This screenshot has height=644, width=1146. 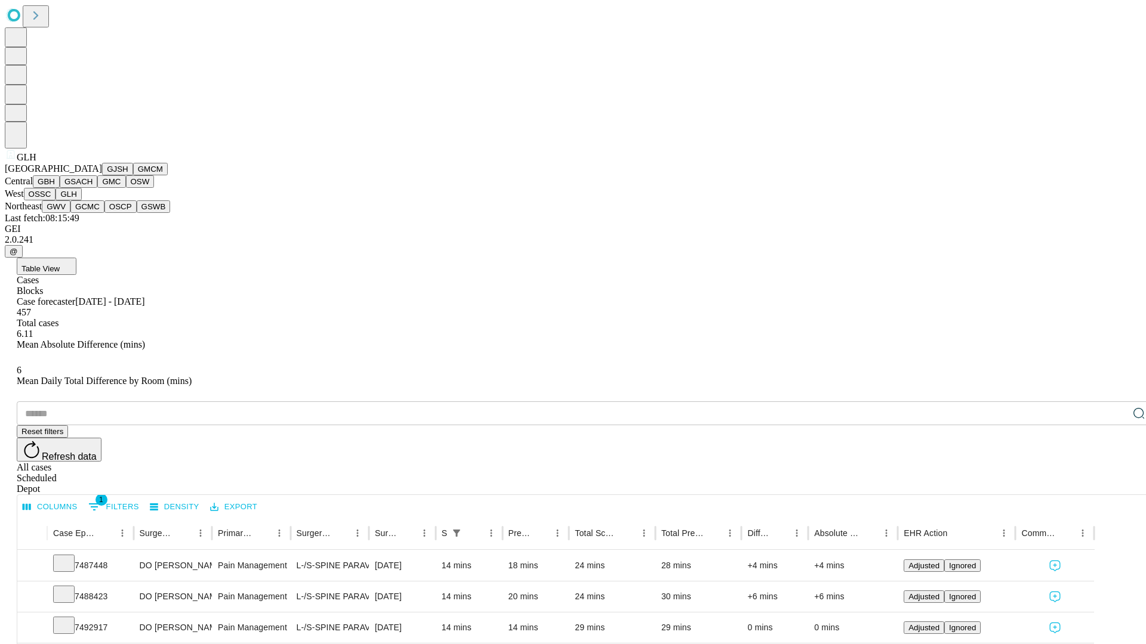 What do you see at coordinates (444, 533) in the screenshot?
I see `div: Scheduled In Room Duration` at bounding box center [444, 533].